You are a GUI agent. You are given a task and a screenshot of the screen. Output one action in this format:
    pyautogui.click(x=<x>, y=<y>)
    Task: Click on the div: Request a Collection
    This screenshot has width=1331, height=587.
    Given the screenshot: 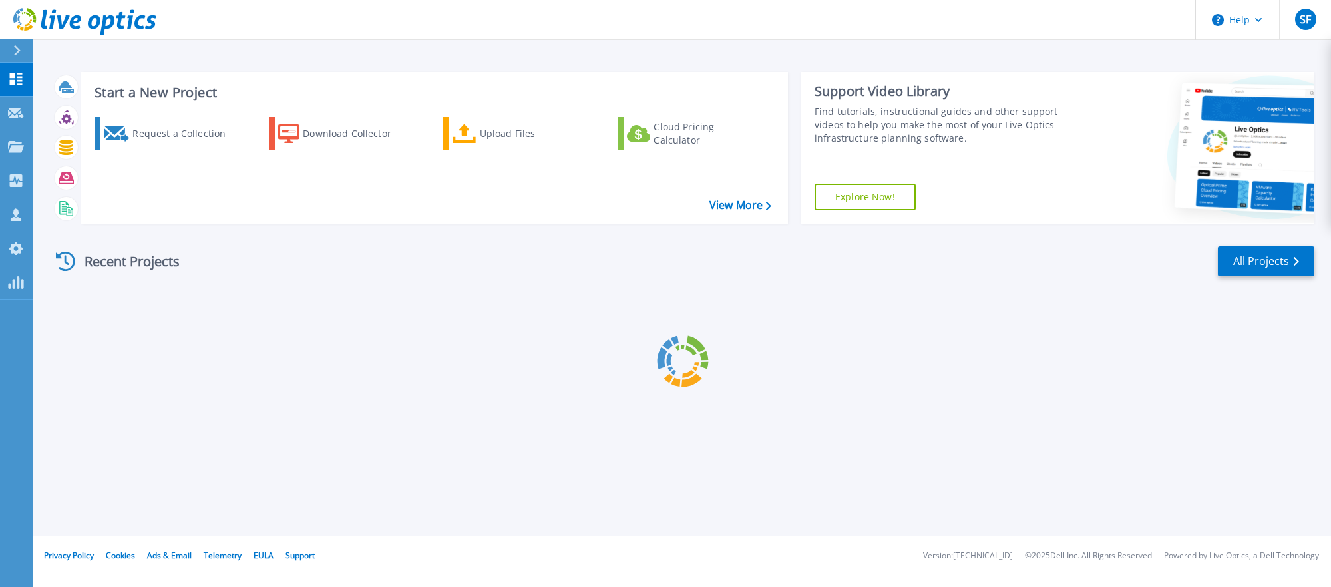 What is the action you would take?
    pyautogui.click(x=186, y=134)
    